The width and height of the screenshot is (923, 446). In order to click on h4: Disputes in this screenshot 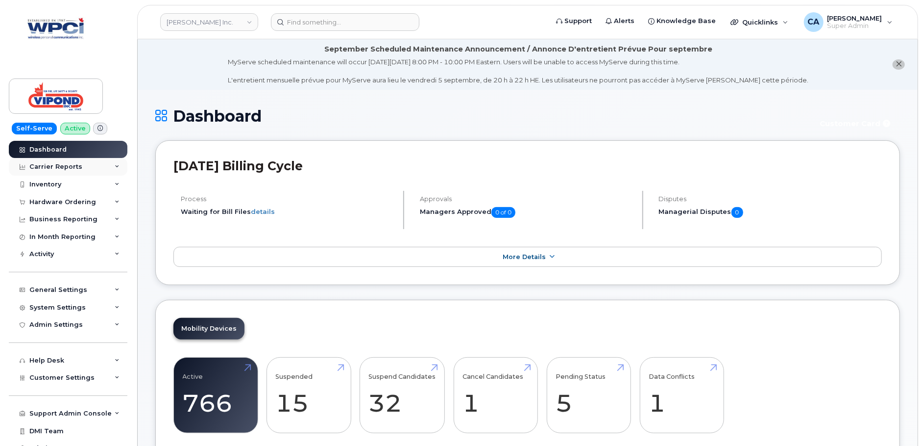, I will do `click(770, 199)`.